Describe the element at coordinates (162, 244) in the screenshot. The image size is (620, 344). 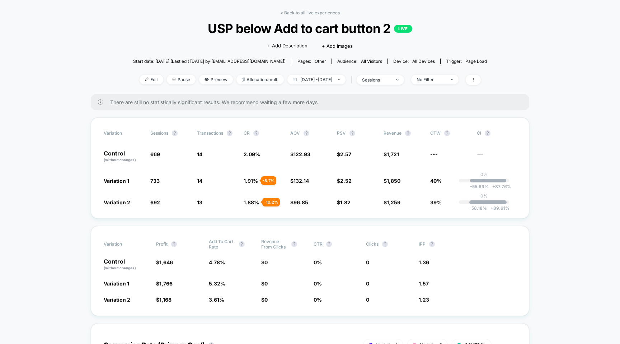
I see `span: Profit` at that location.